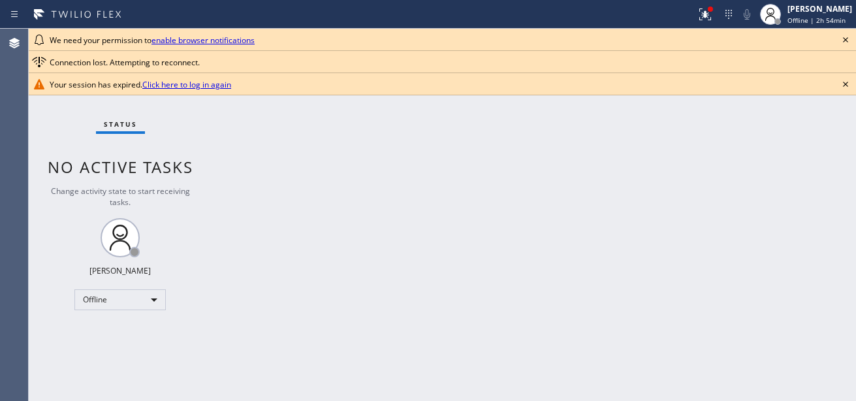 The width and height of the screenshot is (856, 401). What do you see at coordinates (187, 84) in the screenshot?
I see `a: Click here to log in again` at bounding box center [187, 84].